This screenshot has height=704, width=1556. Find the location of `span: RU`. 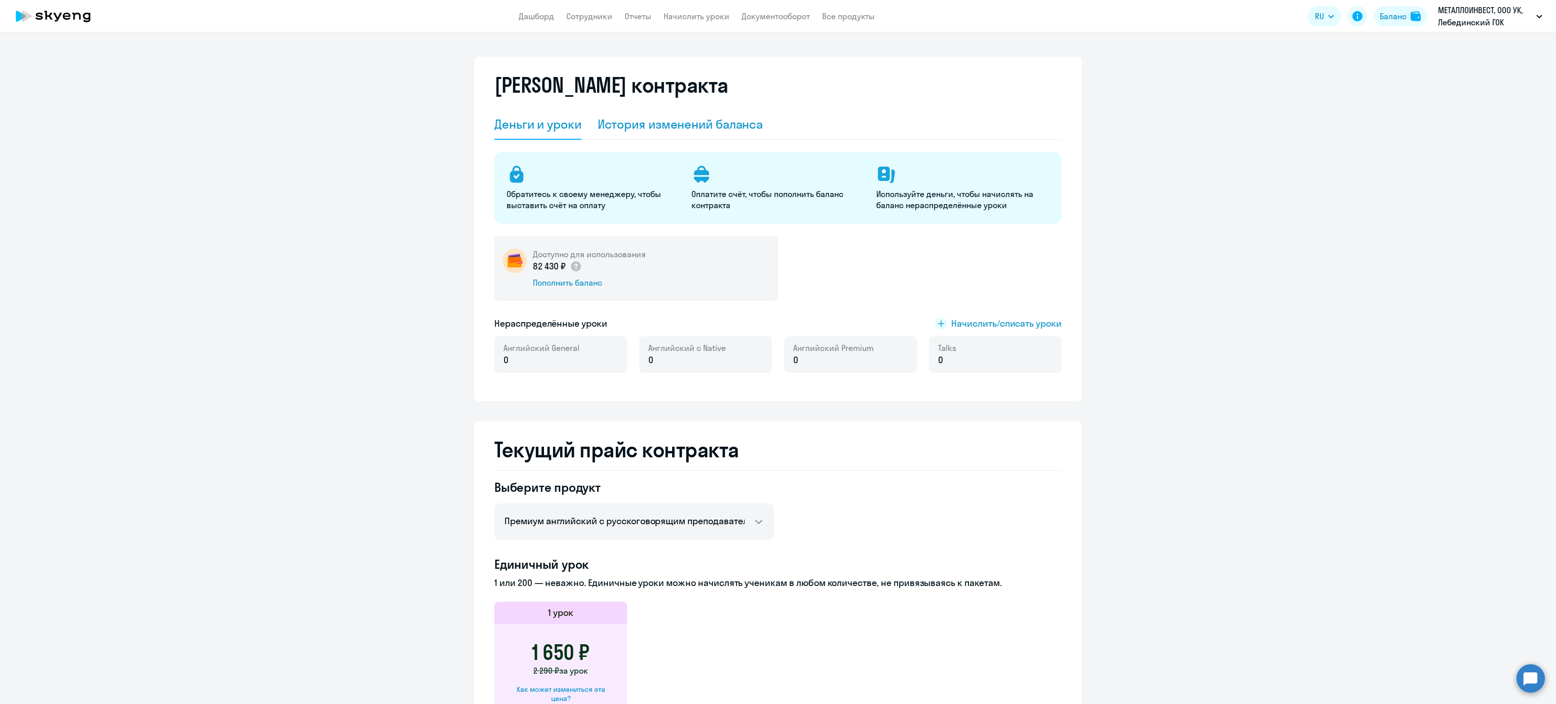

span: RU is located at coordinates (1319, 16).